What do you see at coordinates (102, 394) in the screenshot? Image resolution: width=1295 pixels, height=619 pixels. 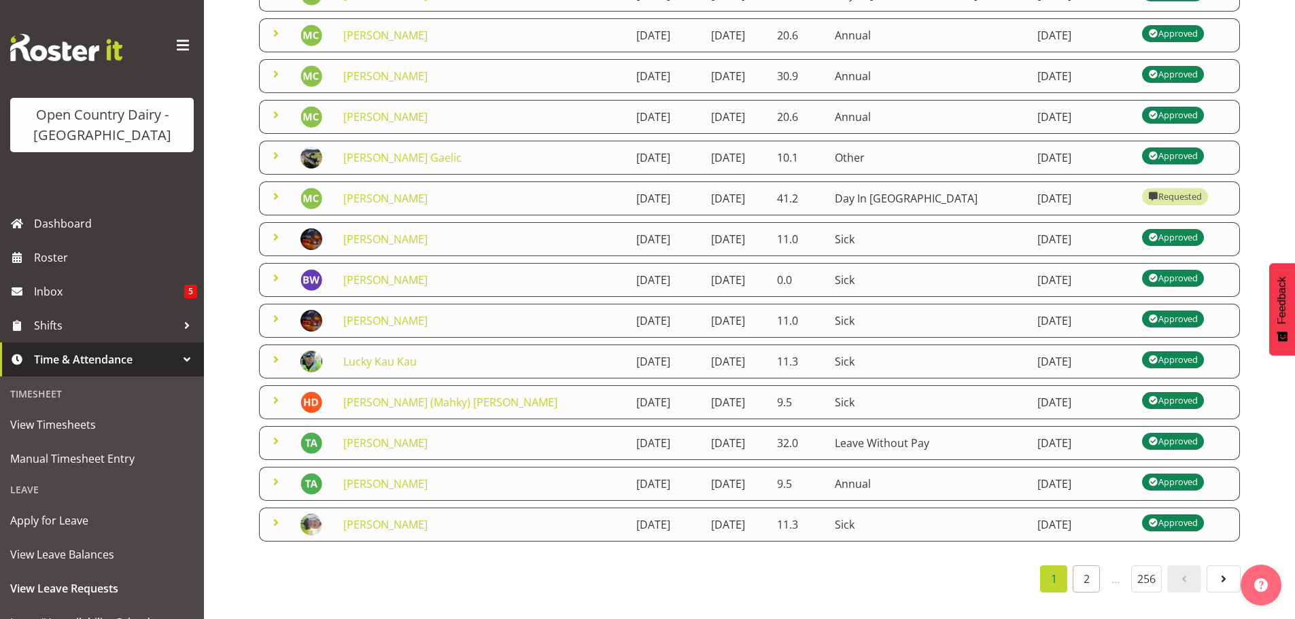 I see `div: Timesheet` at bounding box center [102, 394].